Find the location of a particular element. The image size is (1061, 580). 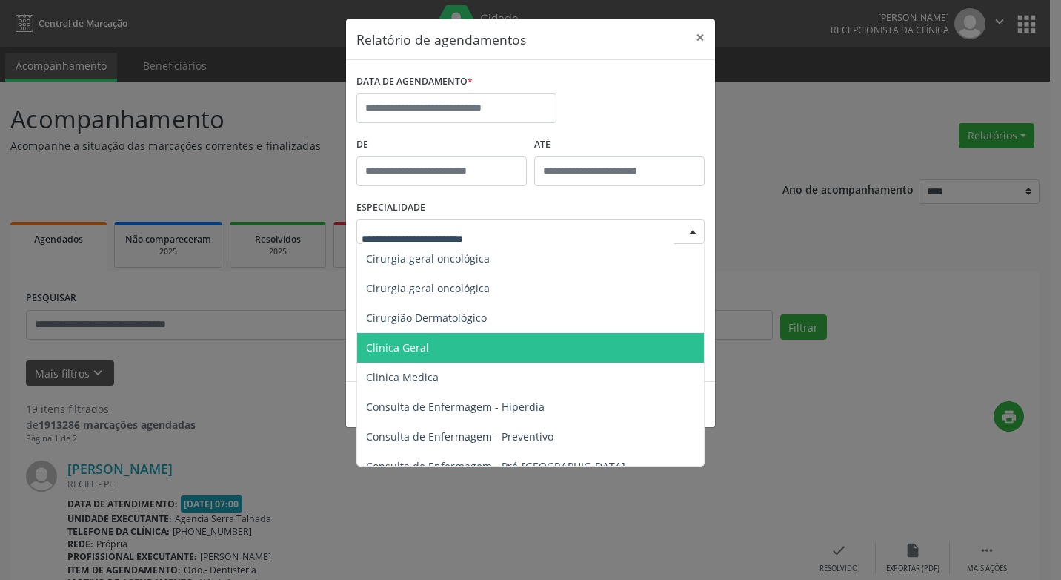

span: Clinica Geral is located at coordinates (397, 347).